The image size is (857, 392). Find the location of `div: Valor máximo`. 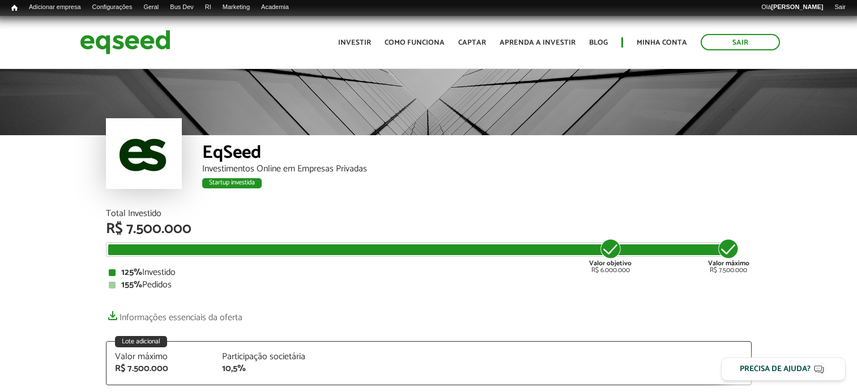

div: Valor máximo is located at coordinates (160, 357).